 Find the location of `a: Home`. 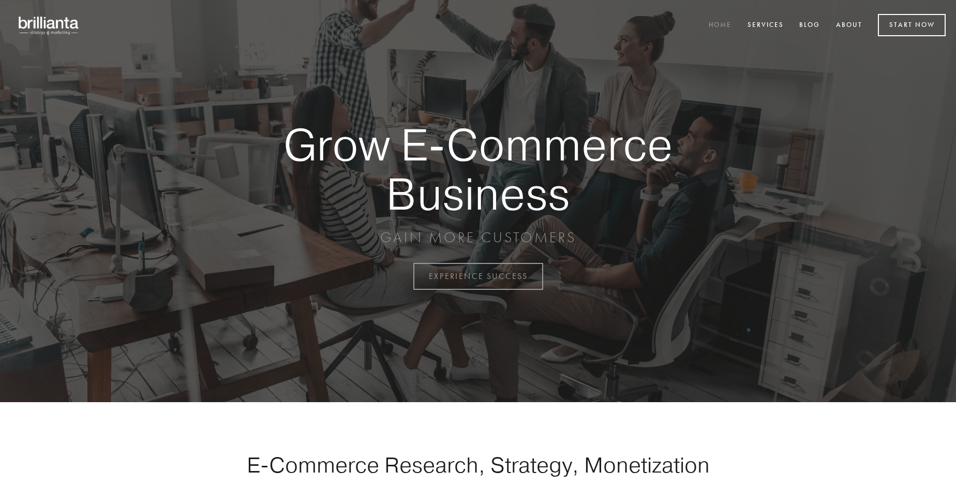

a: Home is located at coordinates (720, 25).